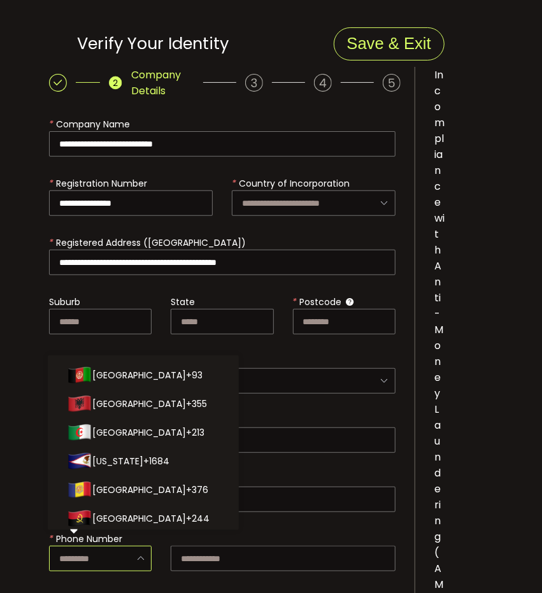 The width and height of the screenshot is (542, 593). Describe the element at coordinates (162, 83) in the screenshot. I see `span: Company Details` at that location.